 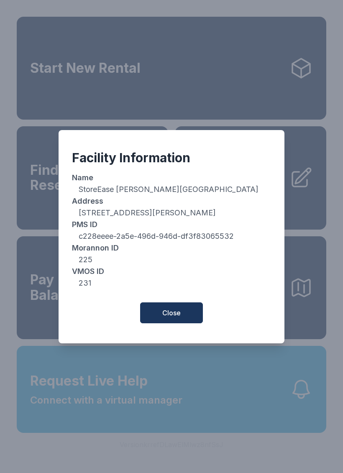 What do you see at coordinates (171, 178) in the screenshot?
I see `dt: Name` at bounding box center [171, 178].